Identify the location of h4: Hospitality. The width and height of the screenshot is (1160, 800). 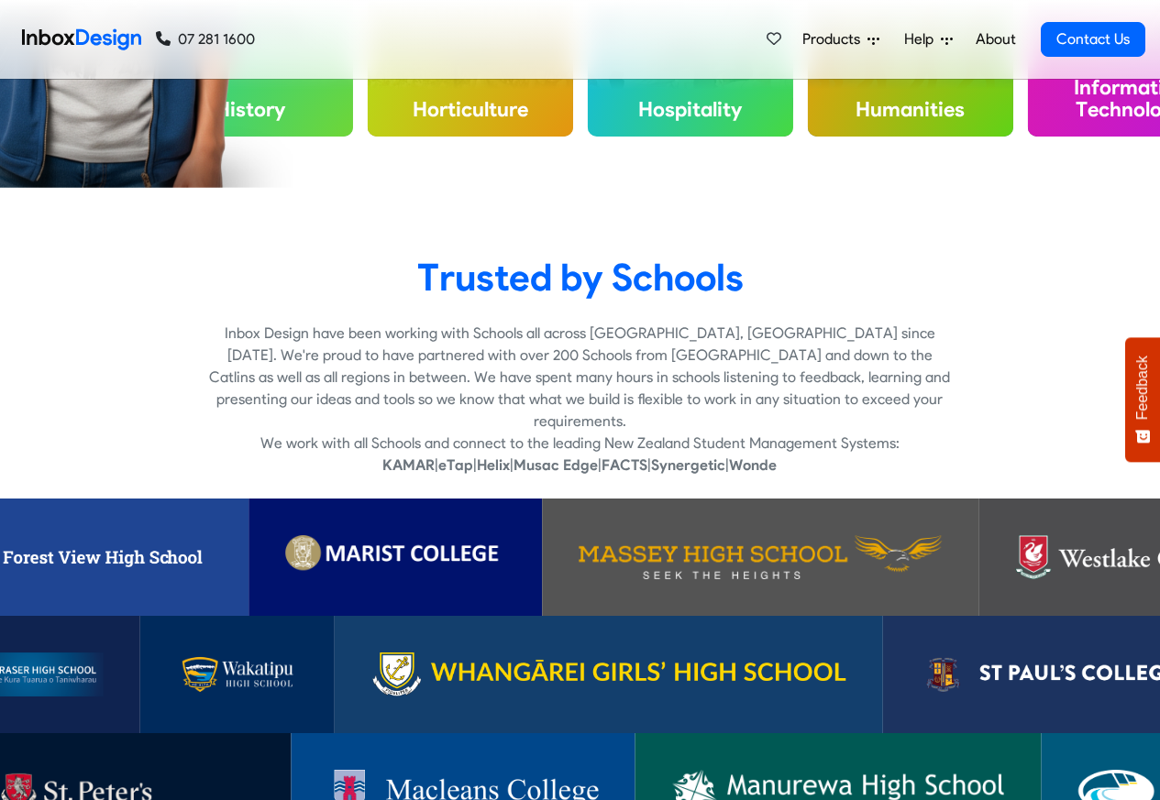
(690, 109).